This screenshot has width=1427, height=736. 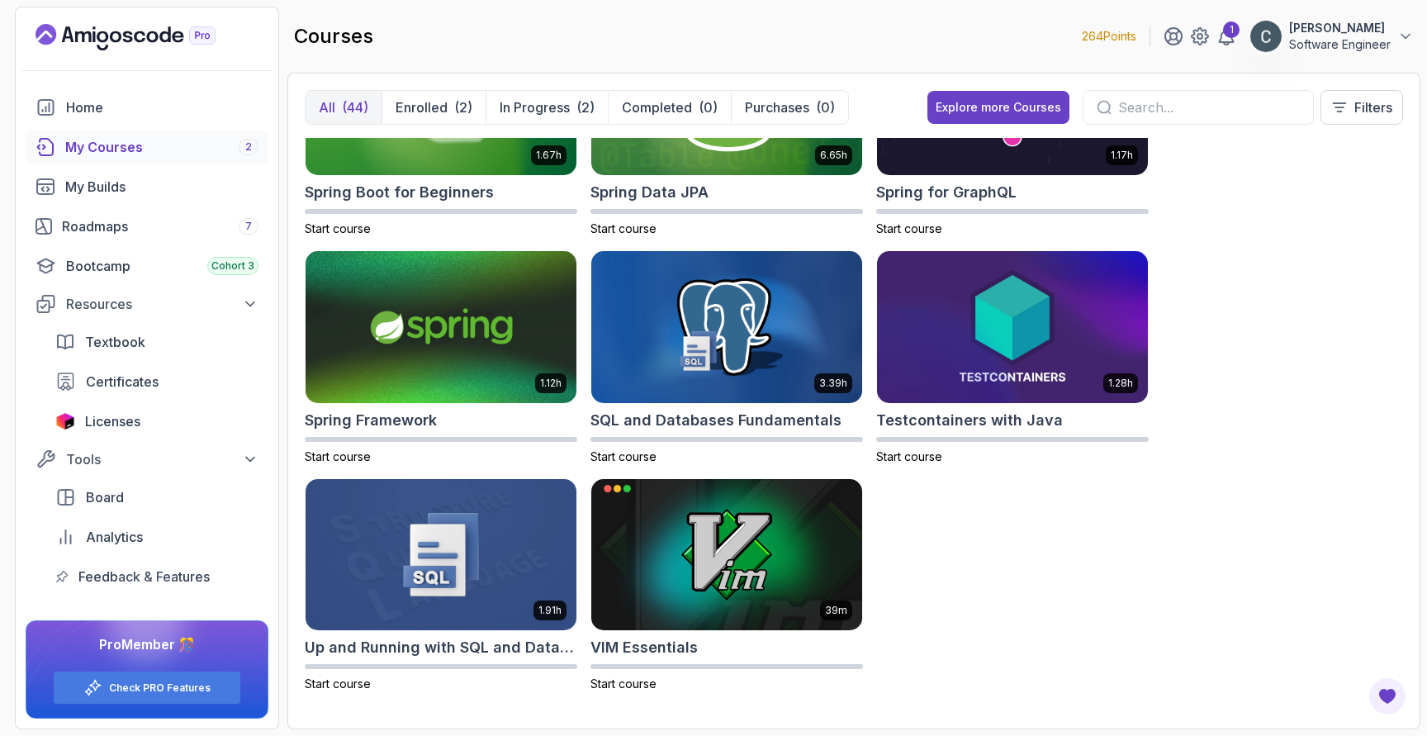 I want to click on h2: VIM Essentials, so click(x=644, y=647).